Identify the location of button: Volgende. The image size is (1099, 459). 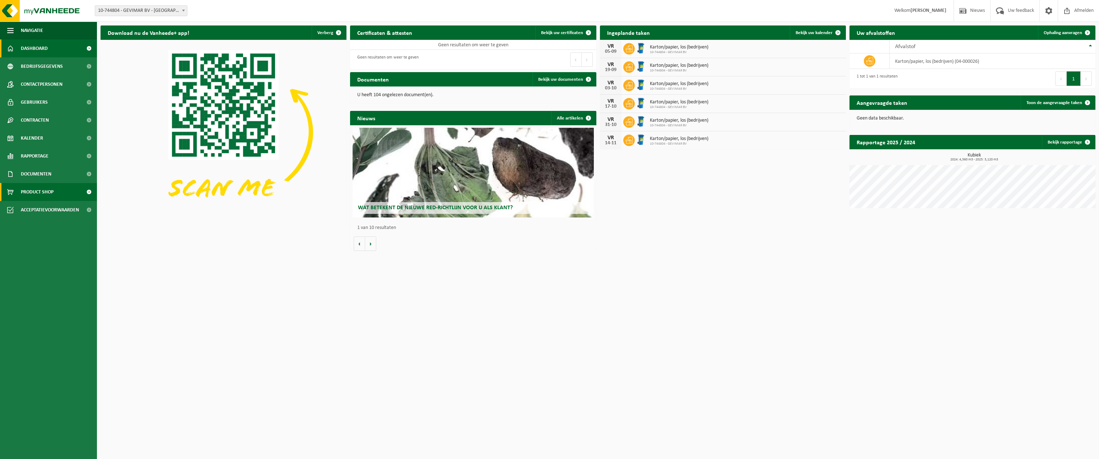
(370, 244).